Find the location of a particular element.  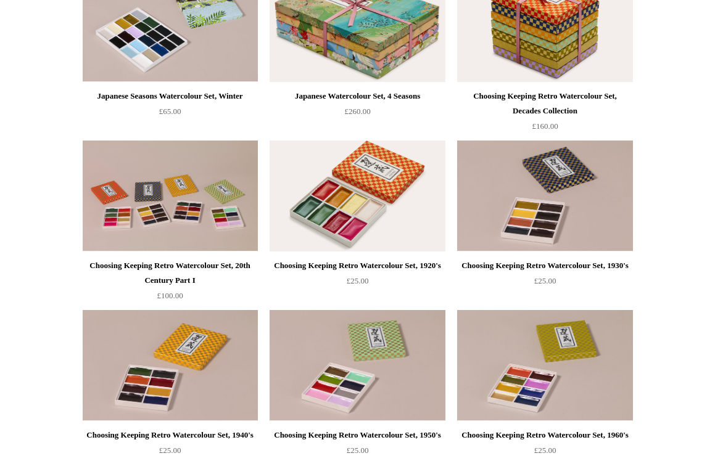

img: Choosing Keeping Retro Watercolour Set, 1960's is located at coordinates (544, 366).